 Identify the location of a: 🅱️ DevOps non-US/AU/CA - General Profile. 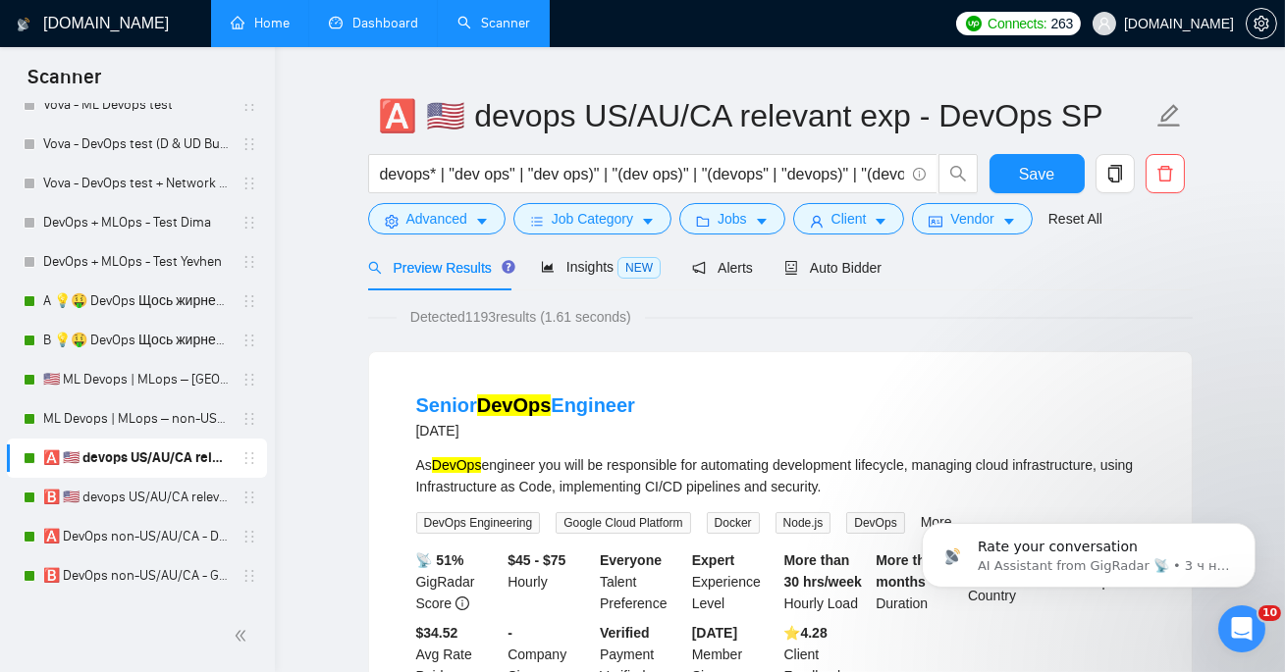
(136, 576).